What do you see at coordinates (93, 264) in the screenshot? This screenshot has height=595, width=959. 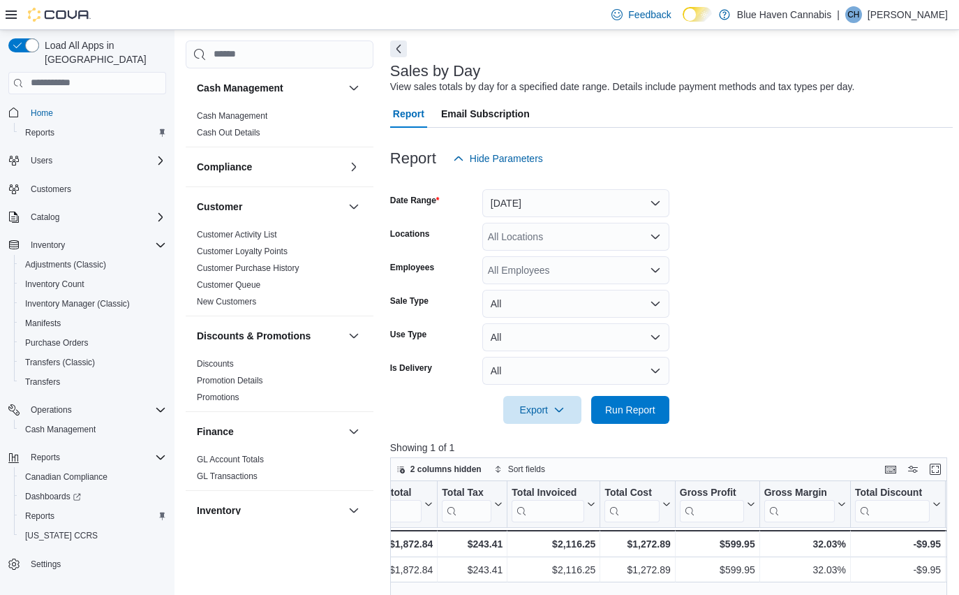 I see `button: Adjustments (Classic)` at bounding box center [93, 264].